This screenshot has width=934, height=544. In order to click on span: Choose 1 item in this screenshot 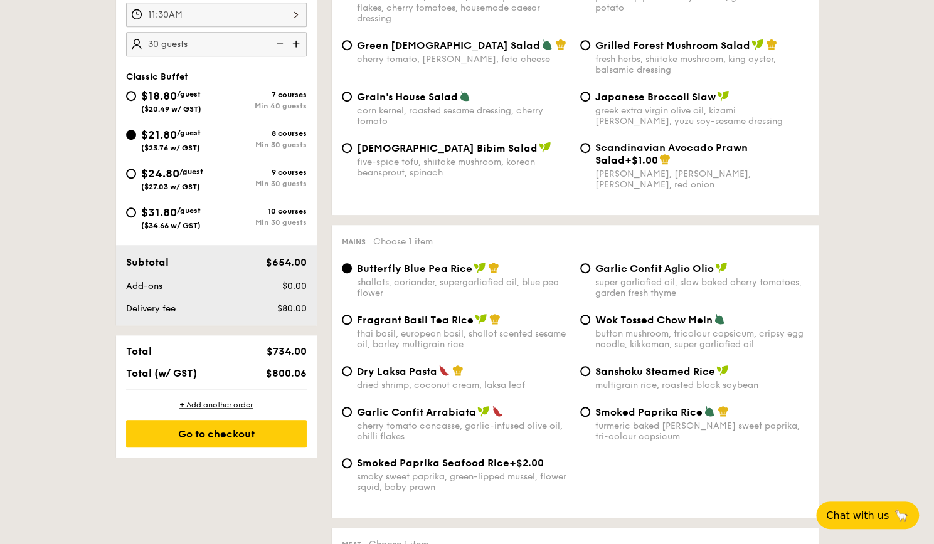, I will do `click(403, 241)`.